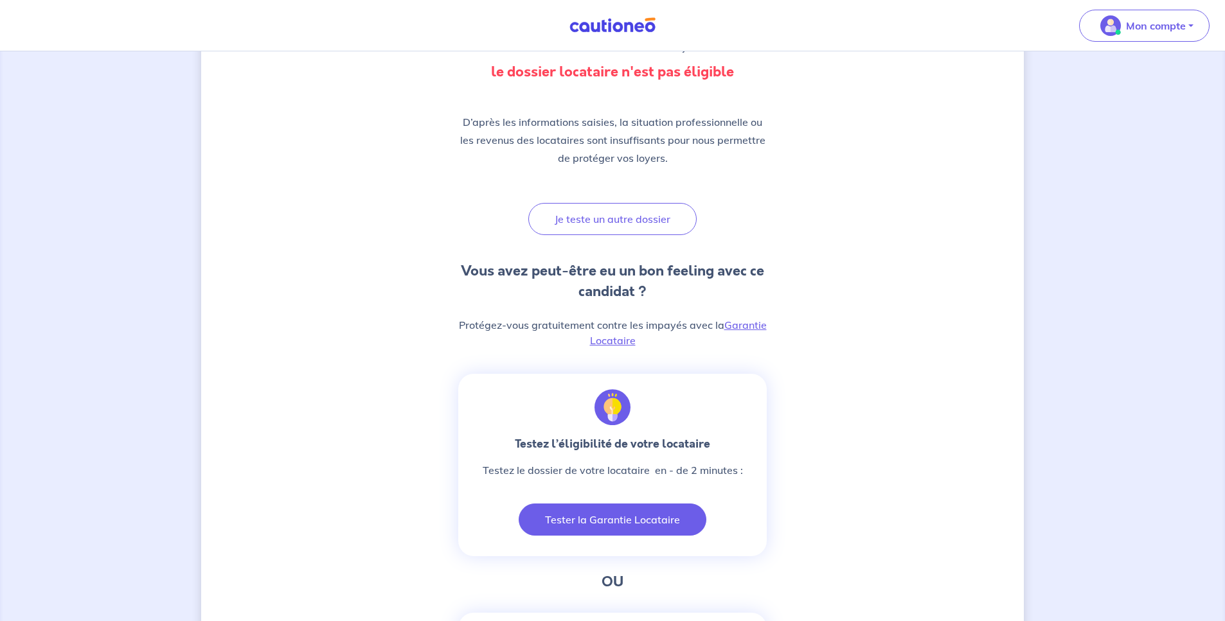 This screenshot has height=621, width=1225. What do you see at coordinates (612, 71) in the screenshot?
I see `strong: le dossier locataire n'est pas éligible` at bounding box center [612, 71].